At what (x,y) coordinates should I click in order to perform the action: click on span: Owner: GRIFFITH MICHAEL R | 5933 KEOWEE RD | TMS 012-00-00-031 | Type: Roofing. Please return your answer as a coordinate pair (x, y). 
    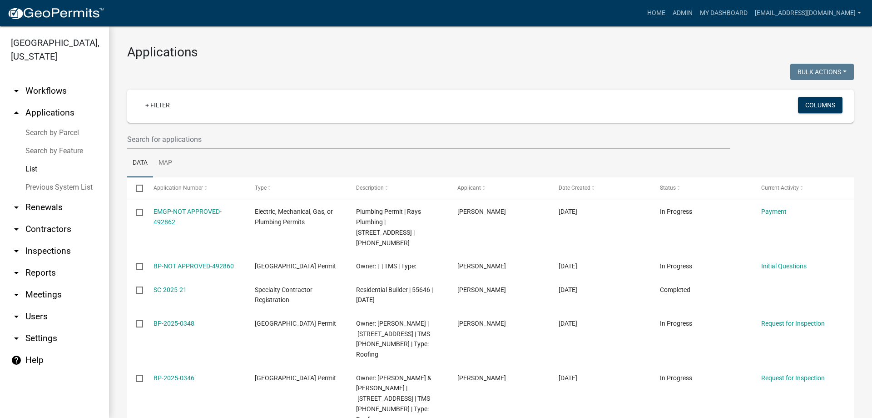
    Looking at the image, I should click on (393, 338).